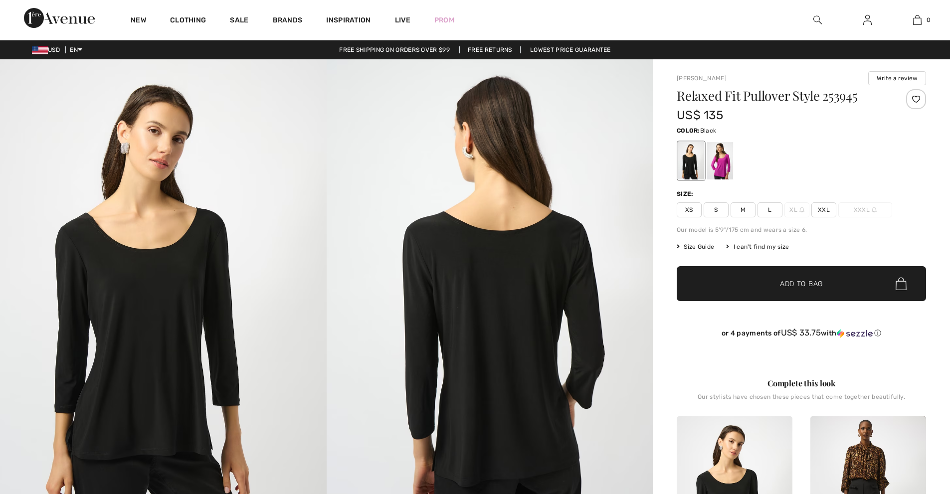 The image size is (950, 494). Describe the element at coordinates (743, 210) in the screenshot. I see `span: M` at that location.